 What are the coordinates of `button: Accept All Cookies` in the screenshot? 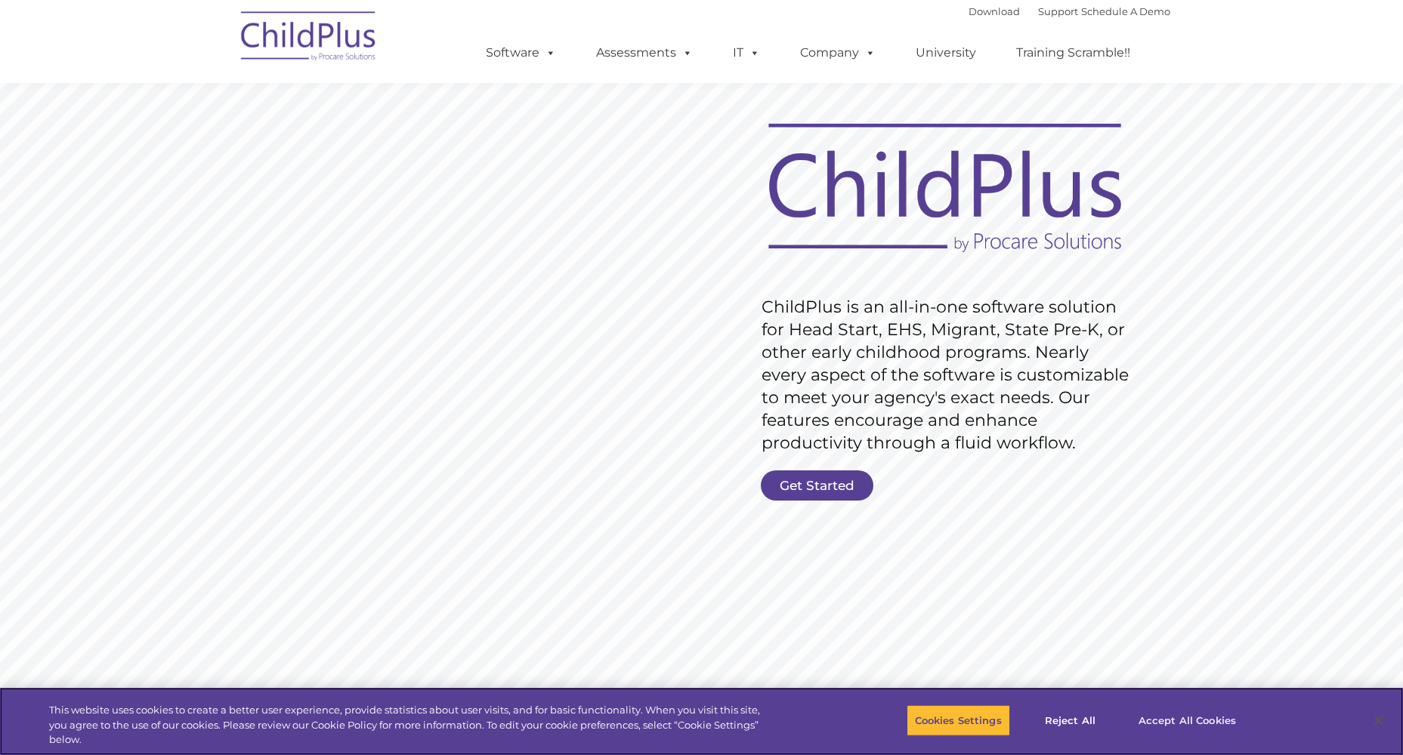 It's located at (1187, 721).